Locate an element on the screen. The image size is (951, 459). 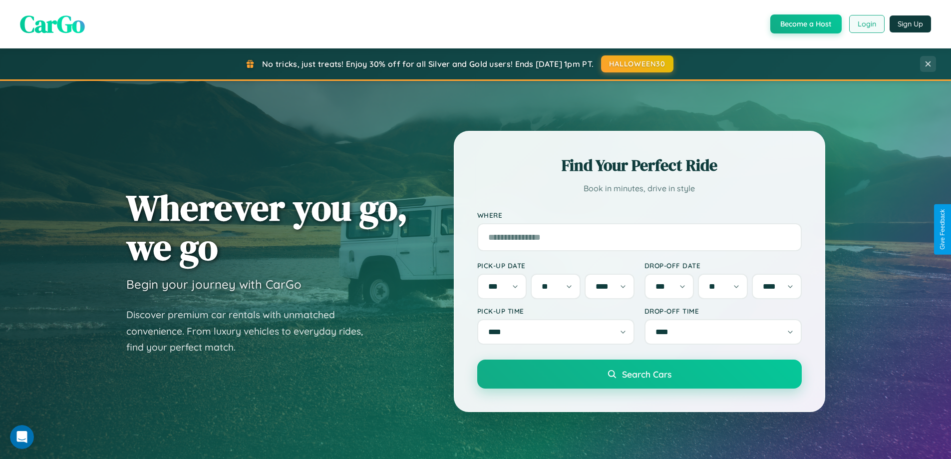
button: Become a Host is located at coordinates (805, 24).